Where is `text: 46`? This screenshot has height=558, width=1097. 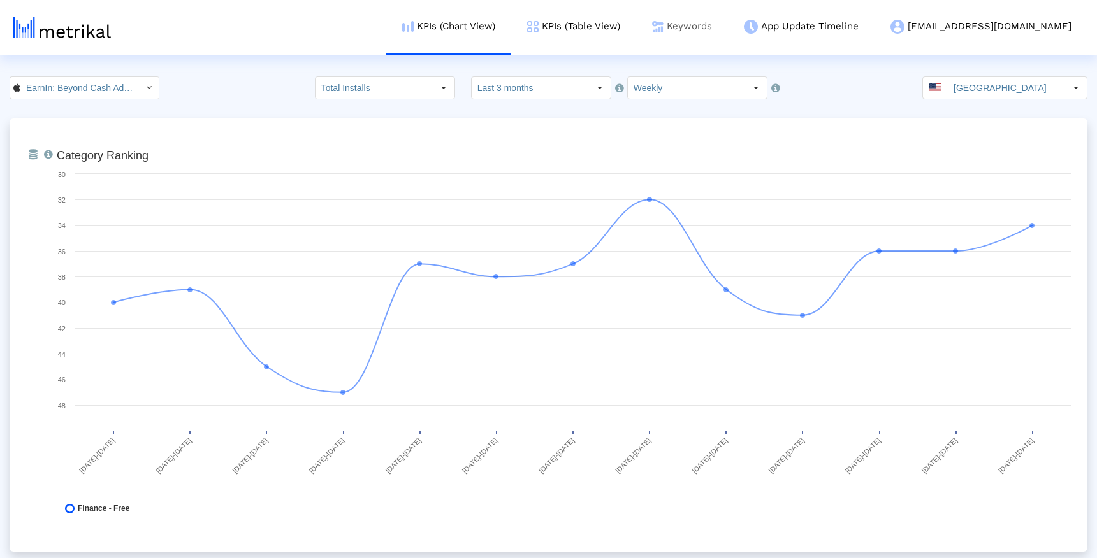
text: 46 is located at coordinates (62, 380).